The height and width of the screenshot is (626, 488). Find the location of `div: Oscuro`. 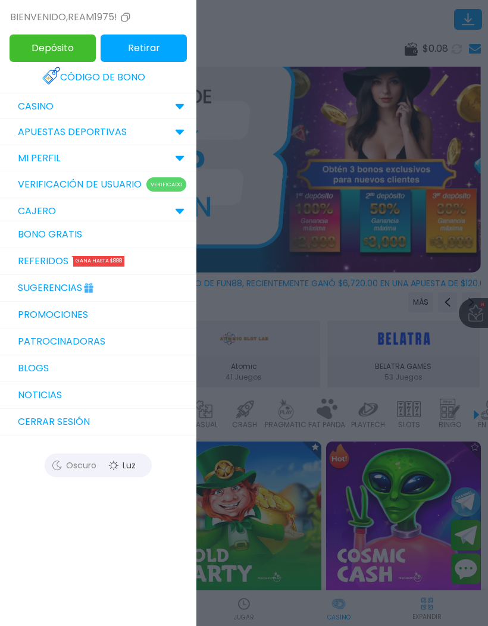

div: Oscuro is located at coordinates (74, 465).